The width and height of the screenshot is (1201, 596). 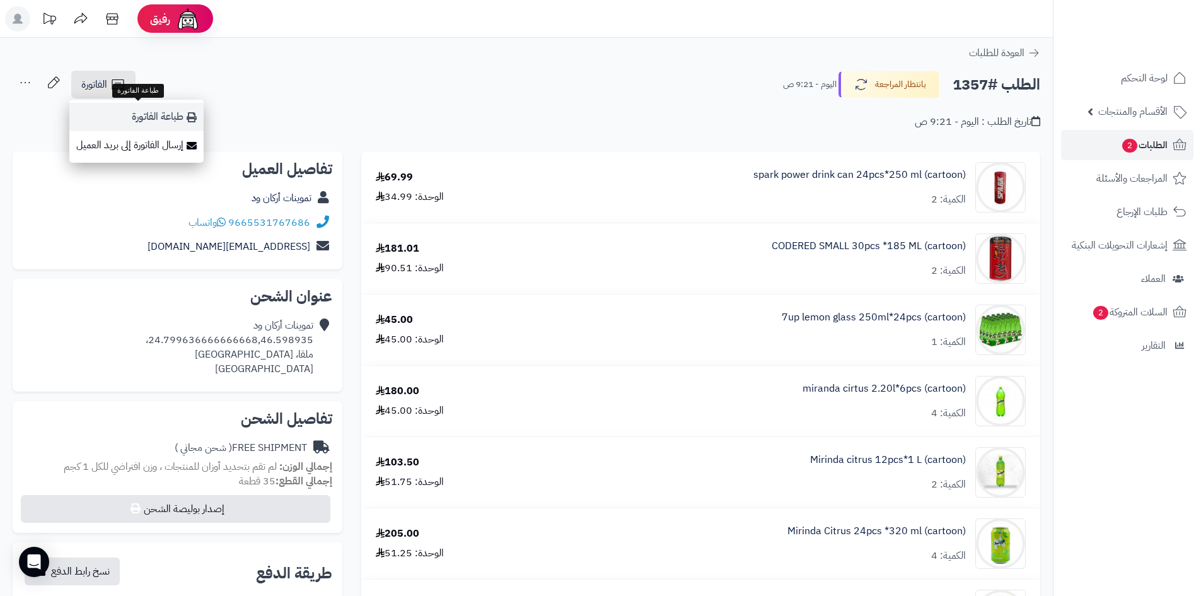 I want to click on button: إصدار بوليصة الشحن, so click(x=175, y=509).